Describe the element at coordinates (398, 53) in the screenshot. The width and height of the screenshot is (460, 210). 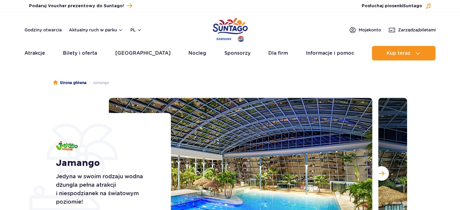
I see `span: Kup teraz` at that location.